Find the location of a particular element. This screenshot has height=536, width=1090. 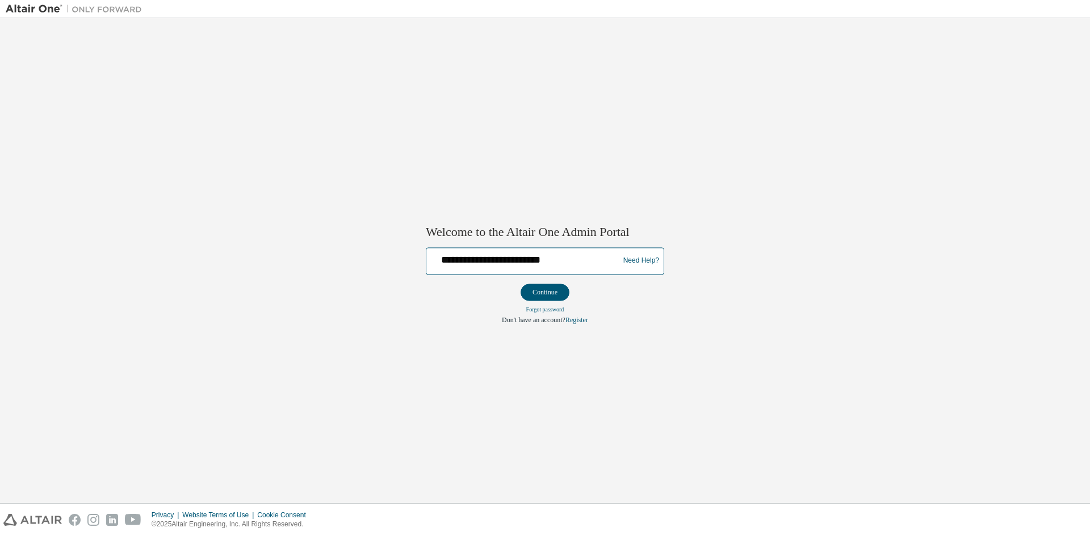

img: instagram.svg is located at coordinates (93, 520).